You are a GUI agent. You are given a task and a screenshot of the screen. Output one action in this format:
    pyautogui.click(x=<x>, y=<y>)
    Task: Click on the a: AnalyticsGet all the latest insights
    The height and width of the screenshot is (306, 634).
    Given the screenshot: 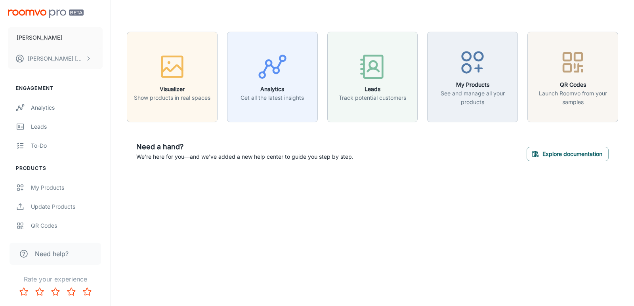 What is the action you would take?
    pyautogui.click(x=272, y=76)
    